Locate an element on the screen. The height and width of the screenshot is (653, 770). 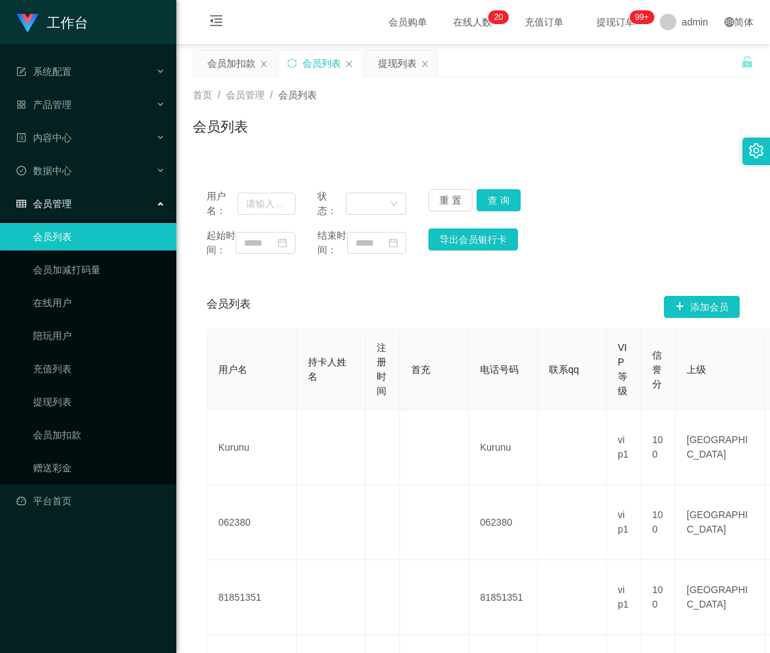
a: 会员列表 is located at coordinates (99, 237).